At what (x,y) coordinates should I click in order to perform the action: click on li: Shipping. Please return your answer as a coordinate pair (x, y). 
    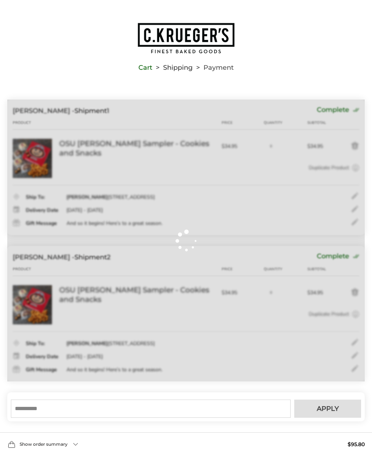
    Looking at the image, I should click on (172, 68).